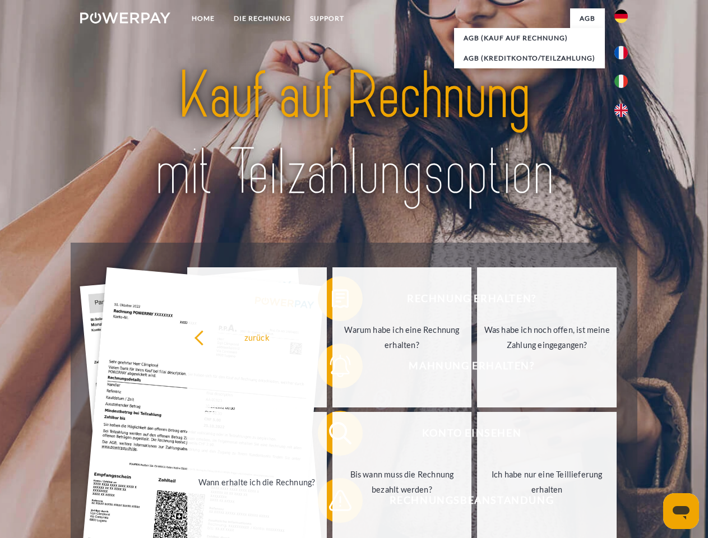 This screenshot has height=538, width=708. What do you see at coordinates (547, 338) in the screenshot?
I see `a: Was habe ich noch offen, ist meine Zahlung eingegangen?` at bounding box center [547, 338].